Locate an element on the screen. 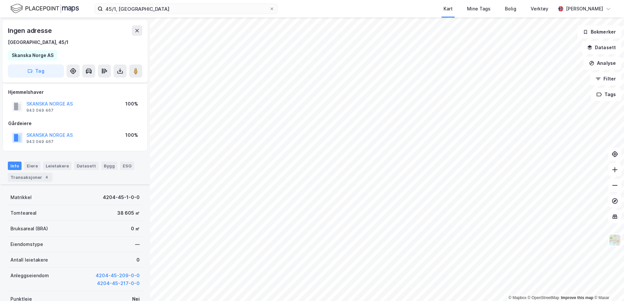  img: Z is located at coordinates (614, 240).